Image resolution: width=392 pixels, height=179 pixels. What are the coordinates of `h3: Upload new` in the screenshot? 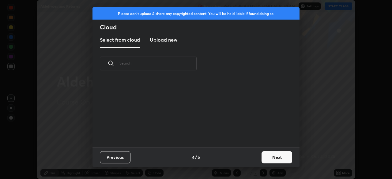 It's located at (164, 40).